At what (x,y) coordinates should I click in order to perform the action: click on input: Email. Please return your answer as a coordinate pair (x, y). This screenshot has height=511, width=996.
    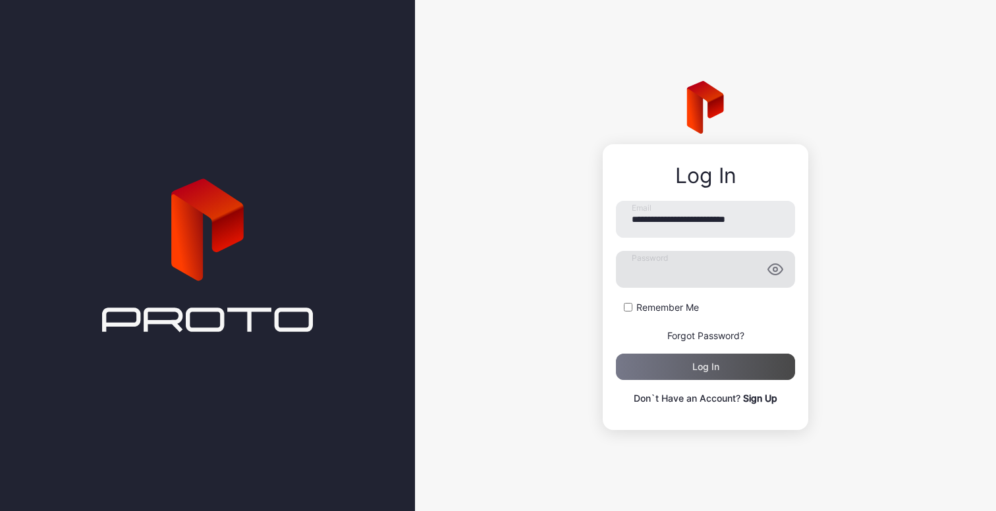
    Looking at the image, I should click on (706, 219).